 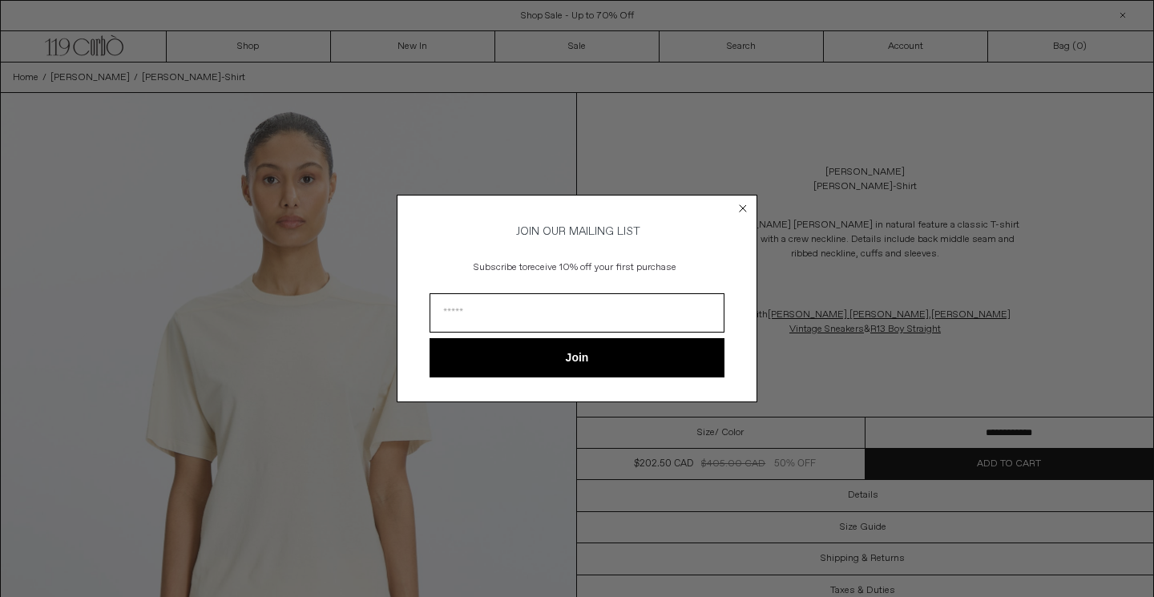 I want to click on button: Close dialog, so click(x=743, y=208).